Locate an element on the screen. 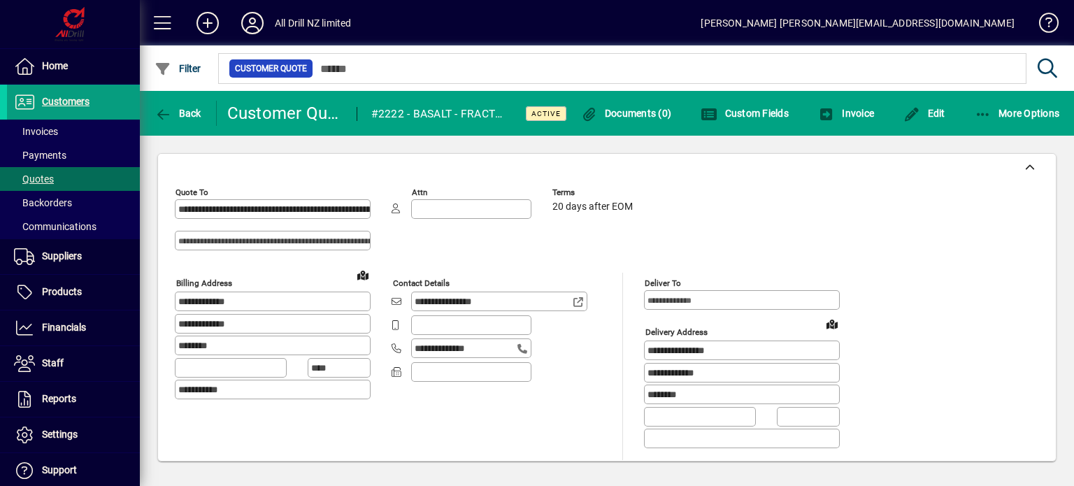 The image size is (1074, 486). span: Invoice is located at coordinates (846, 113).